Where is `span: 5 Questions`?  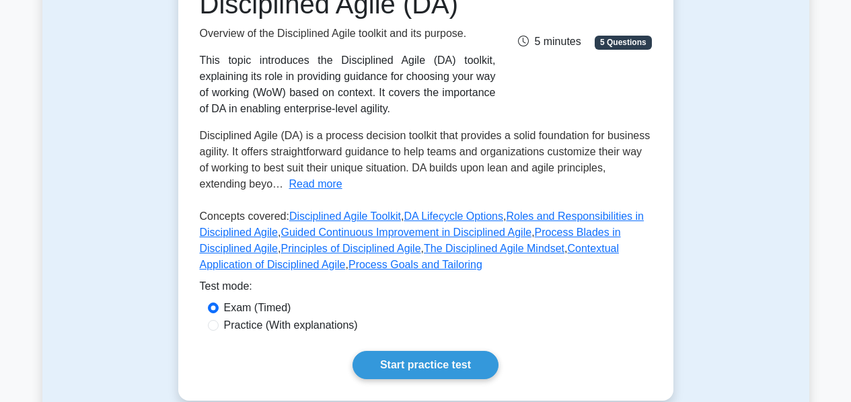 span: 5 Questions is located at coordinates (623, 42).